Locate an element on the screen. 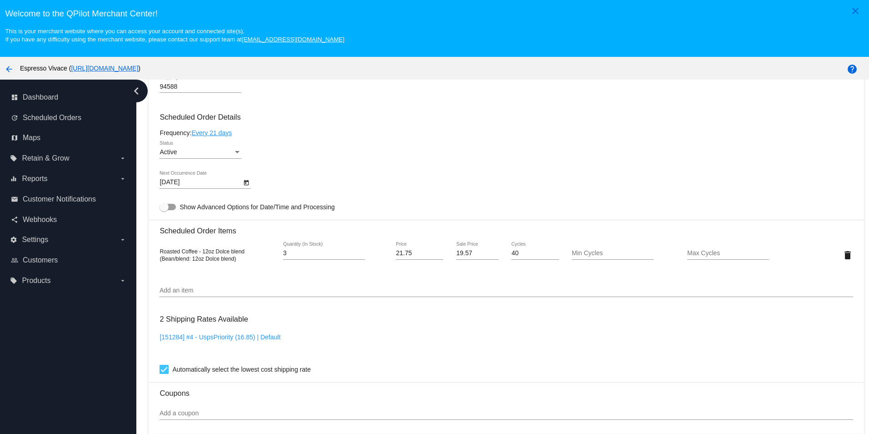 The height and width of the screenshot is (434, 869). span: Customers is located at coordinates (40, 260).